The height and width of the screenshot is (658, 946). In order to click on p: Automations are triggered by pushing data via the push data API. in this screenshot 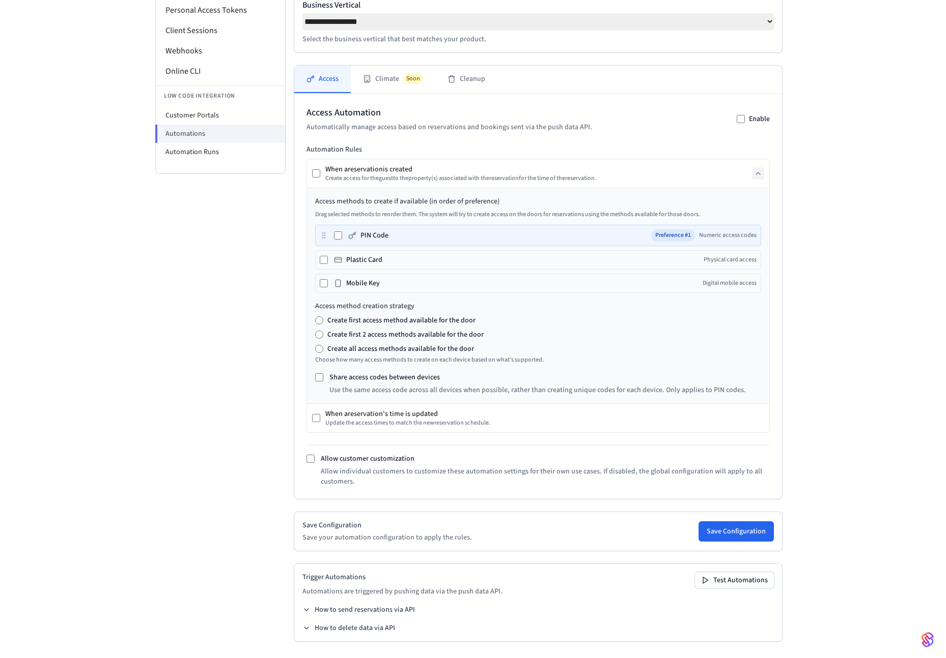, I will do `click(402, 592)`.